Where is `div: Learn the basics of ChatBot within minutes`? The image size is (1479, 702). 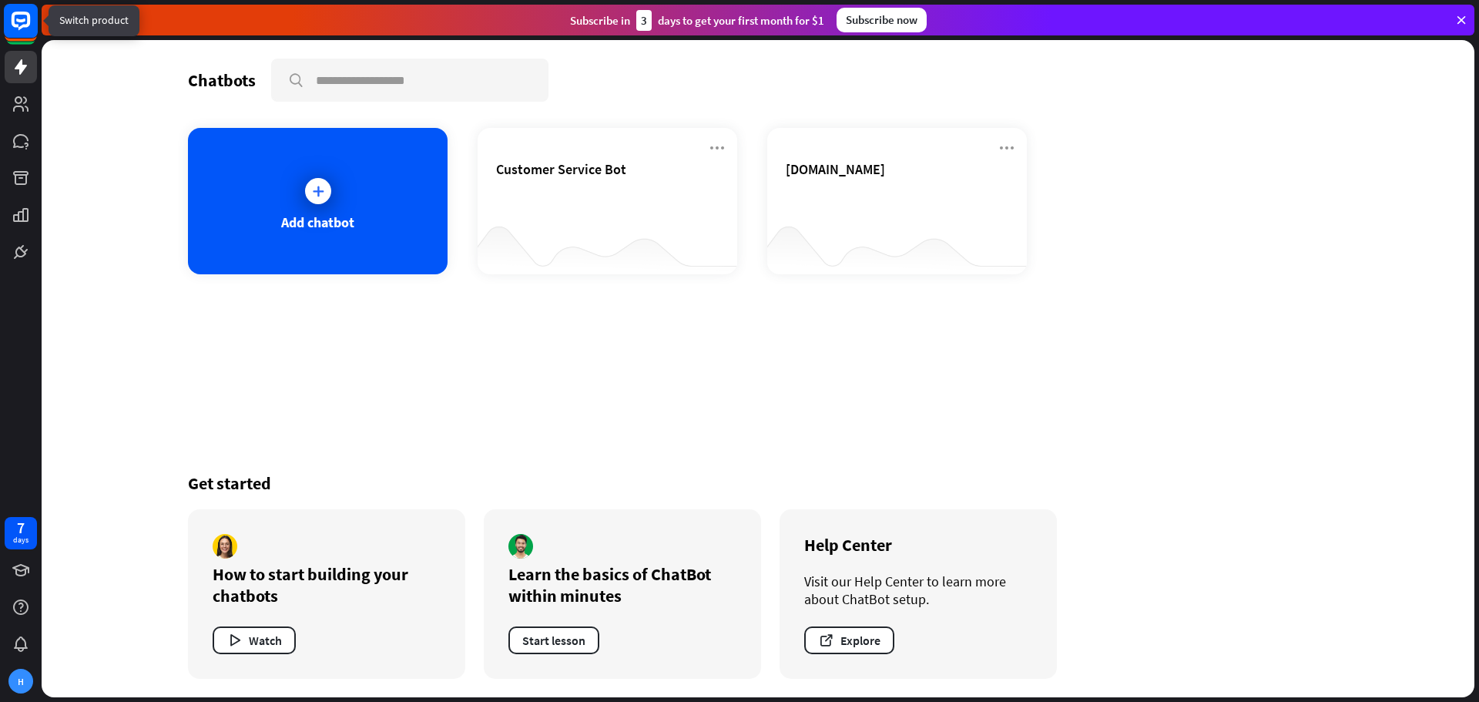
div: Learn the basics of ChatBot within minutes is located at coordinates (622, 585).